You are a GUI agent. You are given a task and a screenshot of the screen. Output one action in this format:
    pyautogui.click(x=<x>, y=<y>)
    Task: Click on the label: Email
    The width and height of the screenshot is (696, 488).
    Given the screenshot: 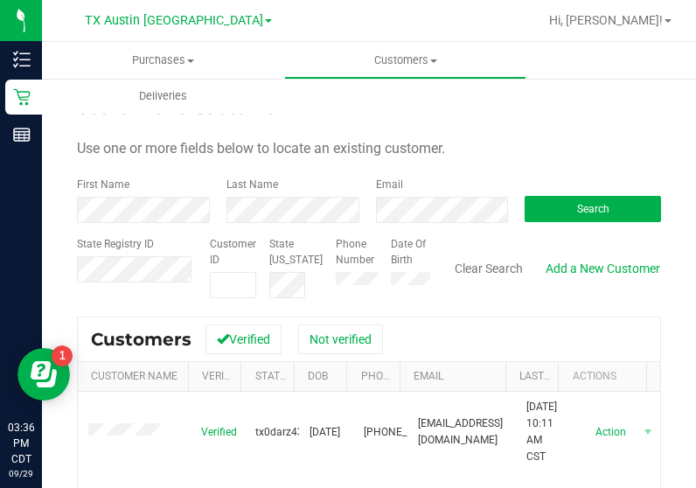 What is the action you would take?
    pyautogui.click(x=389, y=184)
    